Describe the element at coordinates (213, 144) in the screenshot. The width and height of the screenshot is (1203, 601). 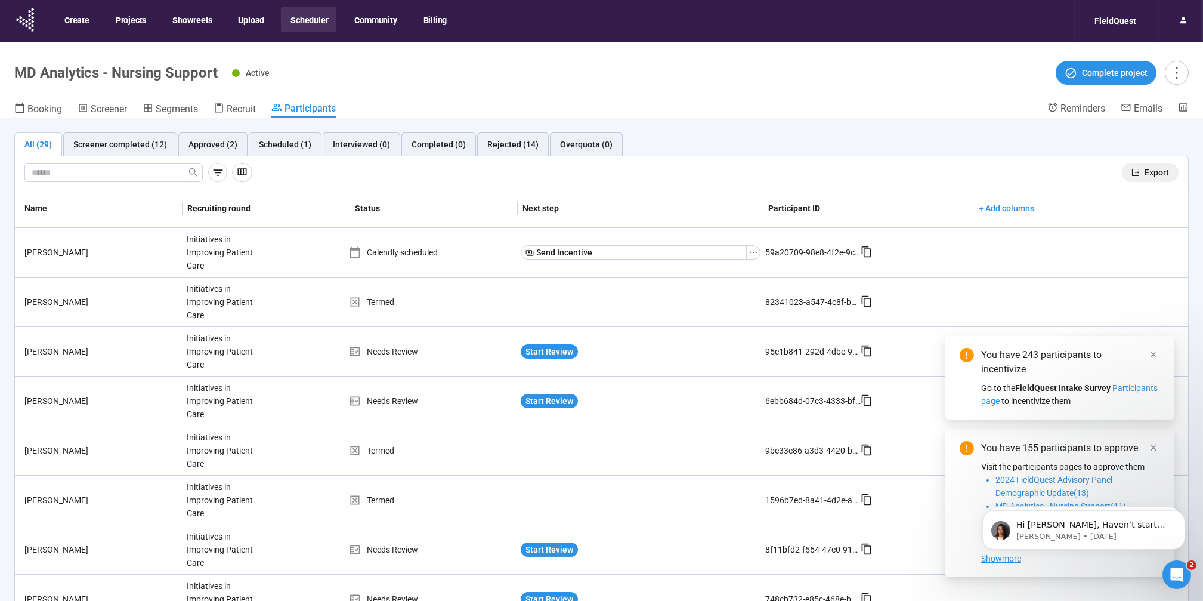
I see `div: Approved (2)` at that location.